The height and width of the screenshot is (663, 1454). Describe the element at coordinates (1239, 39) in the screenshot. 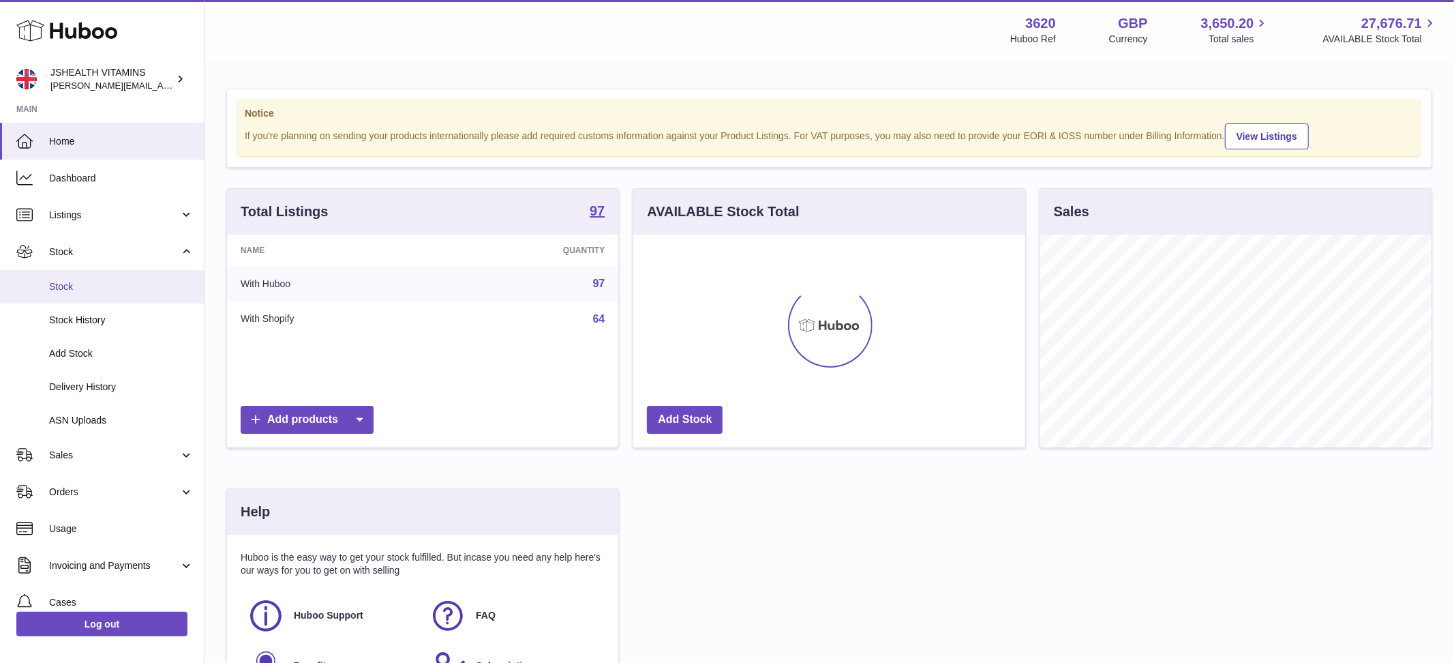

I see `span: Total sales` at that location.